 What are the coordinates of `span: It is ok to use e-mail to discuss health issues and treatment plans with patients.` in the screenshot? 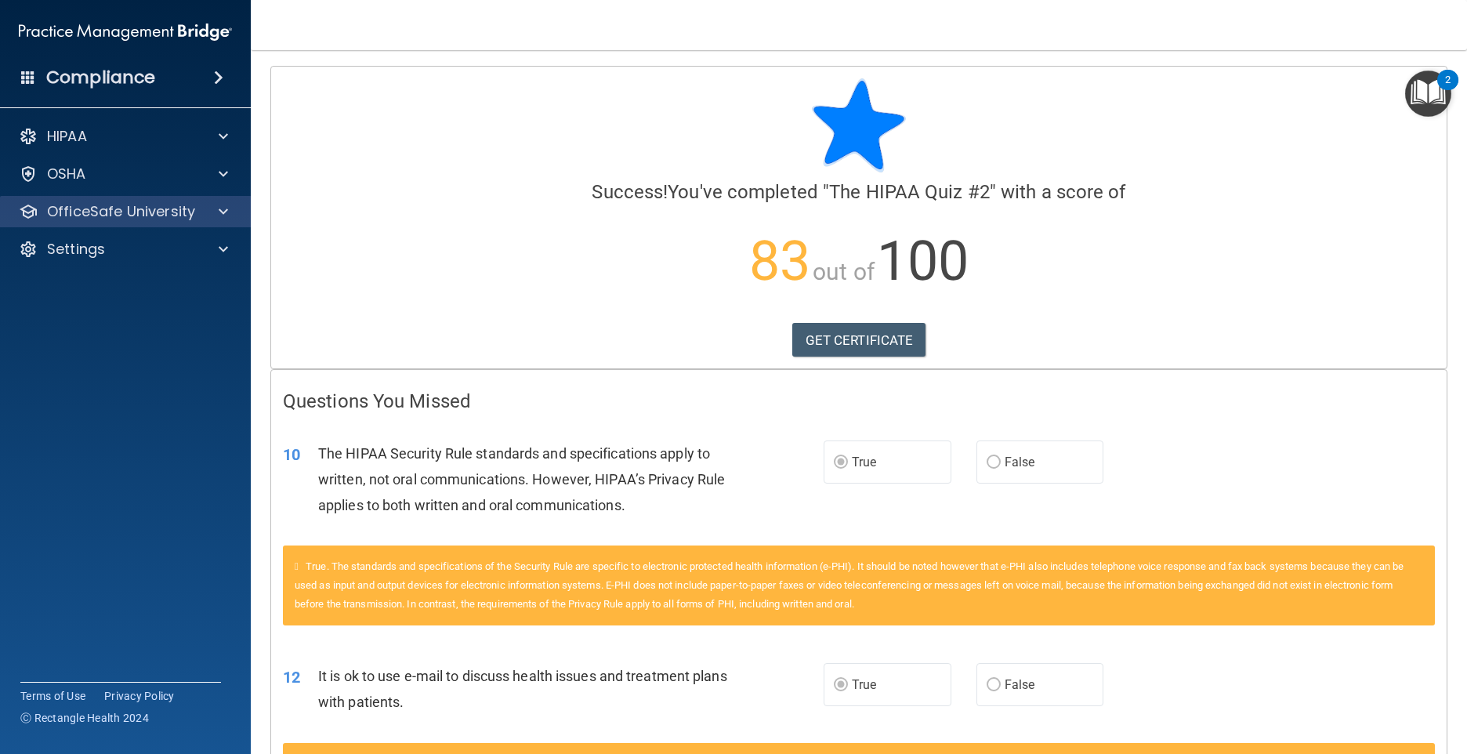 It's located at (523, 689).